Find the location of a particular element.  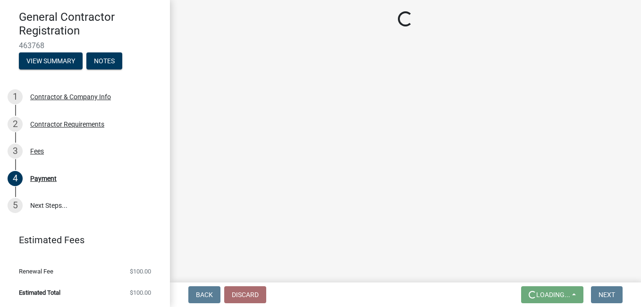

span: 463768 is located at coordinates (85, 45).